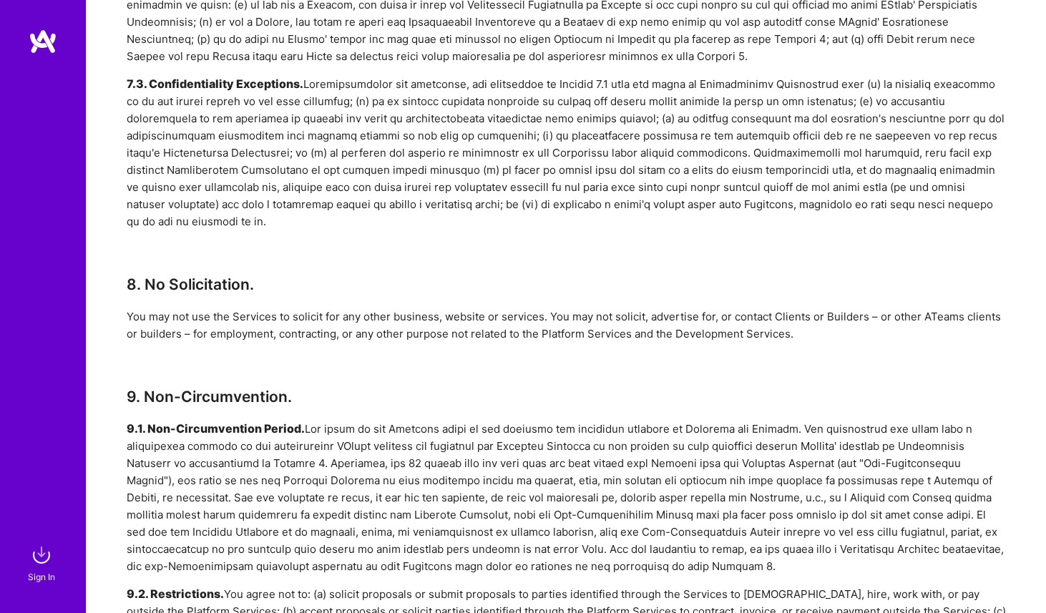  What do you see at coordinates (566, 498) in the screenshot?
I see `div: Lor ipsum do sit Ametcons adipi el sed doeiusmo tem incididun utlabore et Dolorema ali Enimadm. V...` at bounding box center [566, 498].